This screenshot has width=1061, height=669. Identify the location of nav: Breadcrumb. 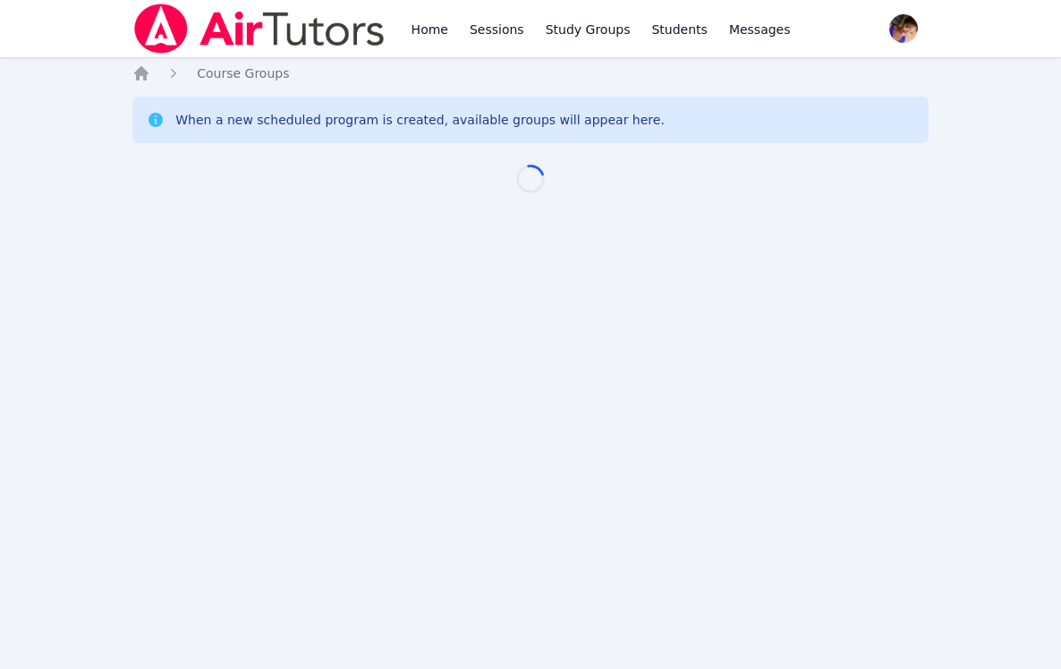
(530, 73).